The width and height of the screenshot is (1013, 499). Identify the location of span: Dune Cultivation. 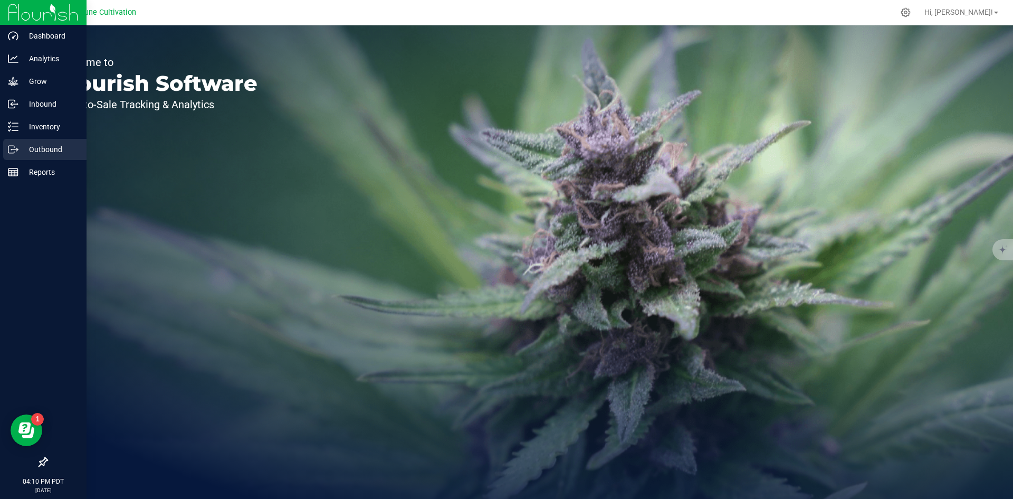
(108, 12).